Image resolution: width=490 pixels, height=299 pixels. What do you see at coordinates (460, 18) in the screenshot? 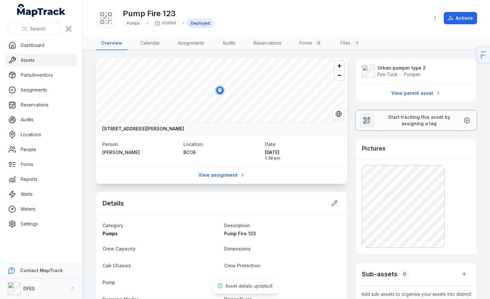
I see `button: Actions` at bounding box center [460, 18].